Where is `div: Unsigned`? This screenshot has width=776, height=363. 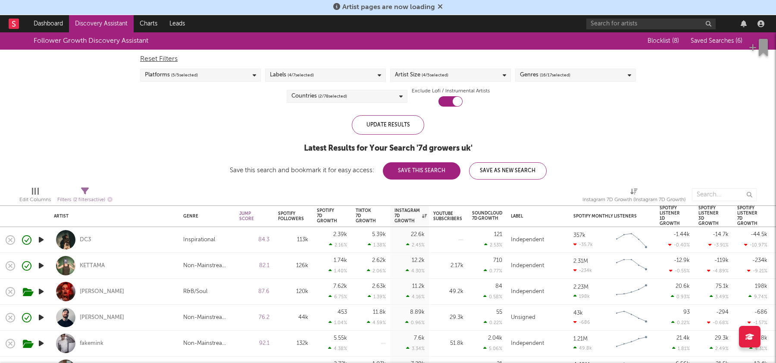 div: Unsigned is located at coordinates (523, 317).